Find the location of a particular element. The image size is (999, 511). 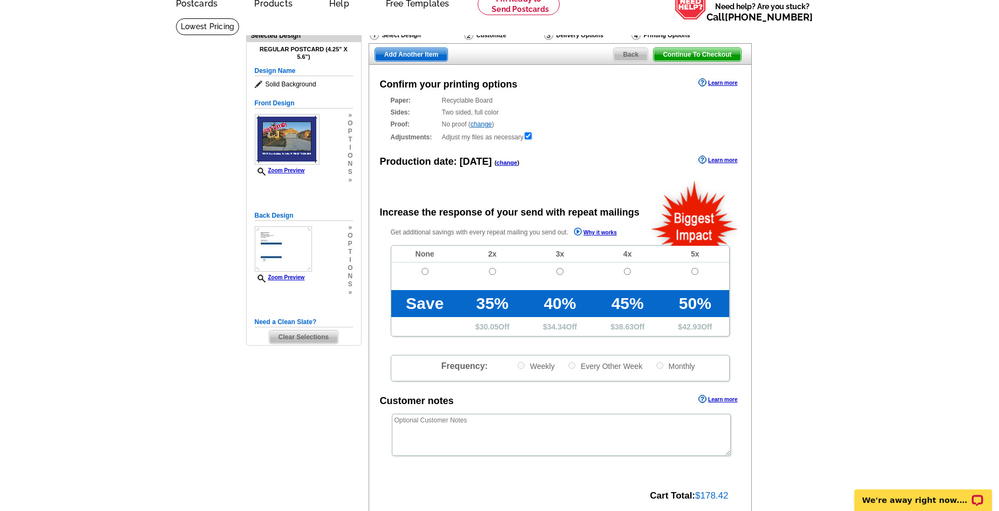

span: Back is located at coordinates (630, 55).